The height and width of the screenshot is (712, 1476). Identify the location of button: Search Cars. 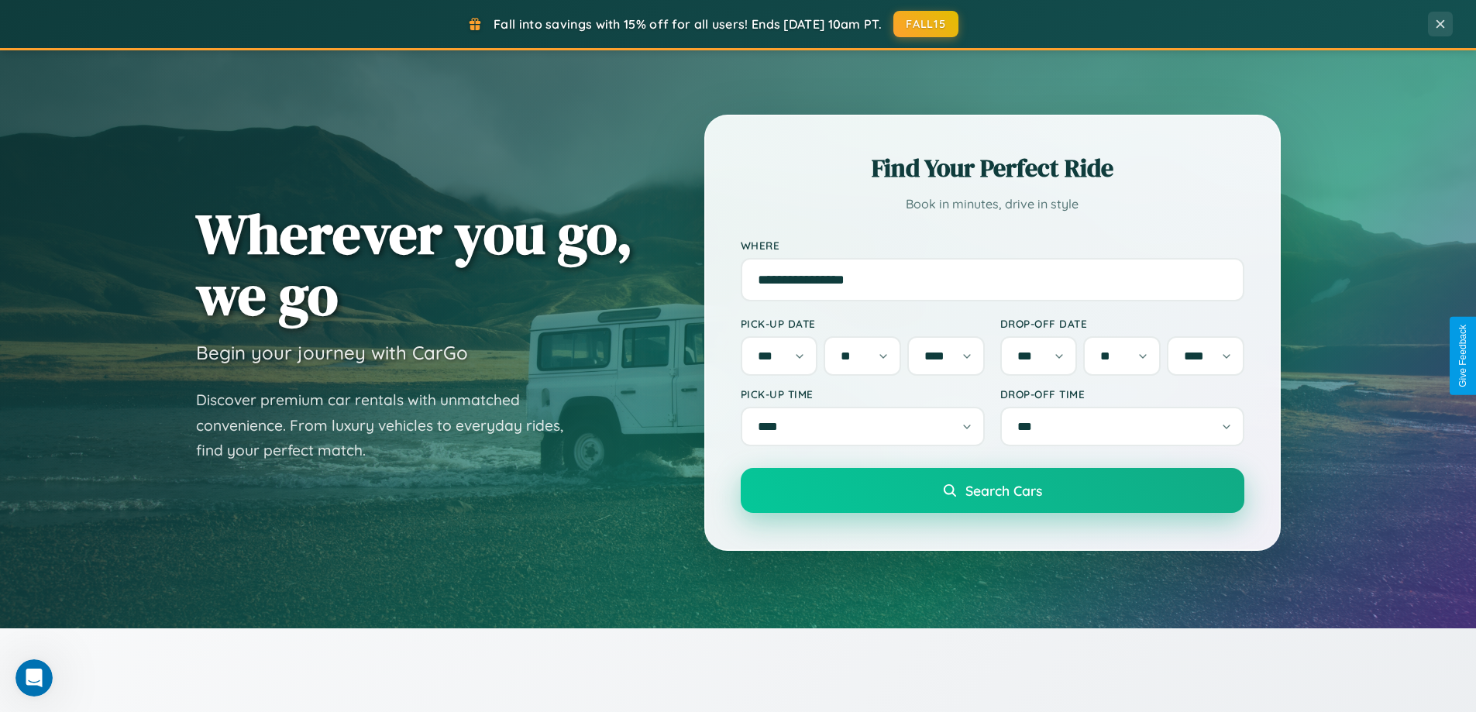
(992, 490).